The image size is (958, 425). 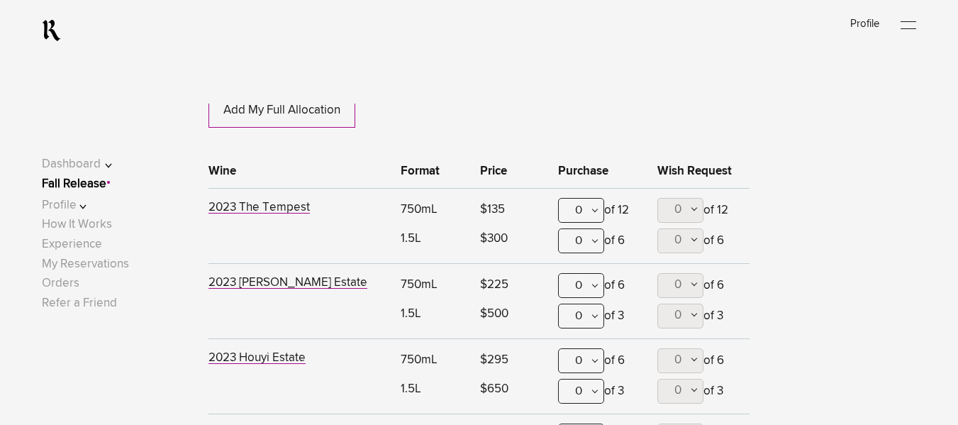 I want to click on lightning-formatted-number: $300, so click(x=493, y=238).